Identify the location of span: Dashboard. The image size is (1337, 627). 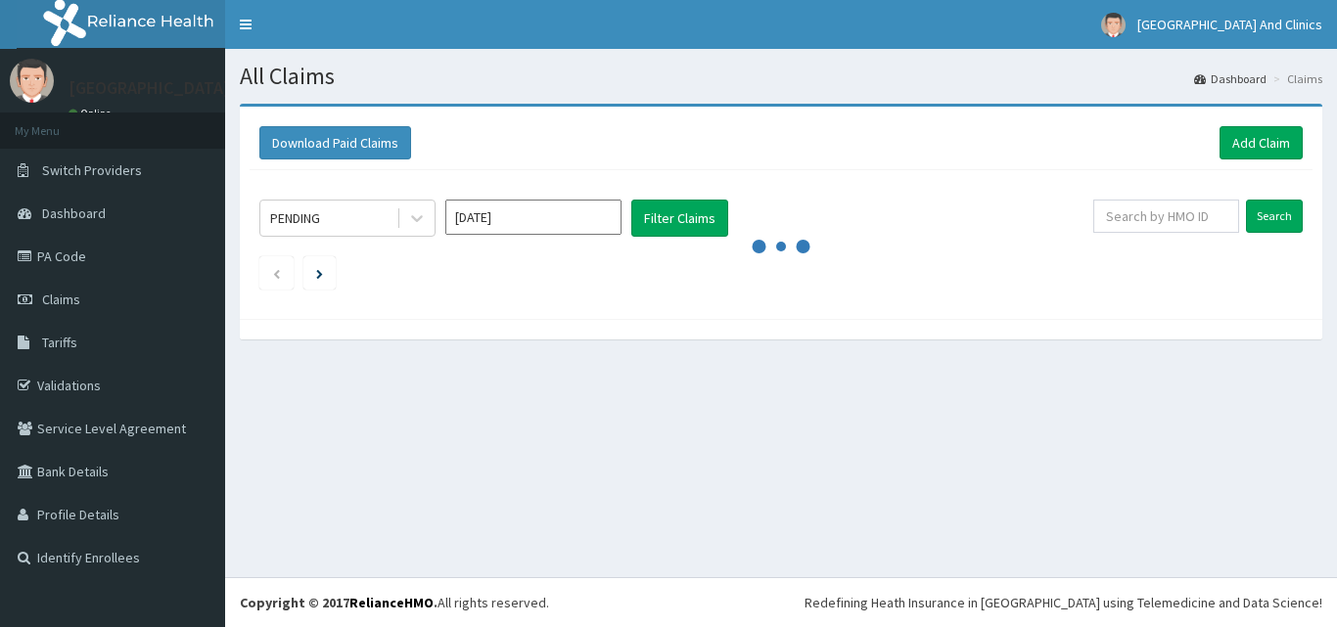
(73, 213).